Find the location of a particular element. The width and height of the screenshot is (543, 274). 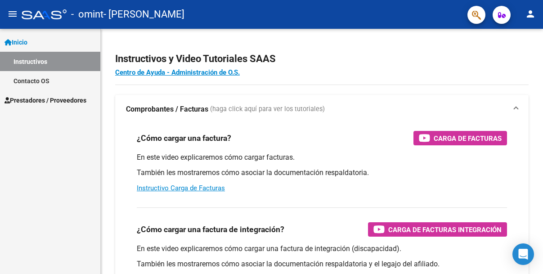

span: - omint is located at coordinates (87, 14).